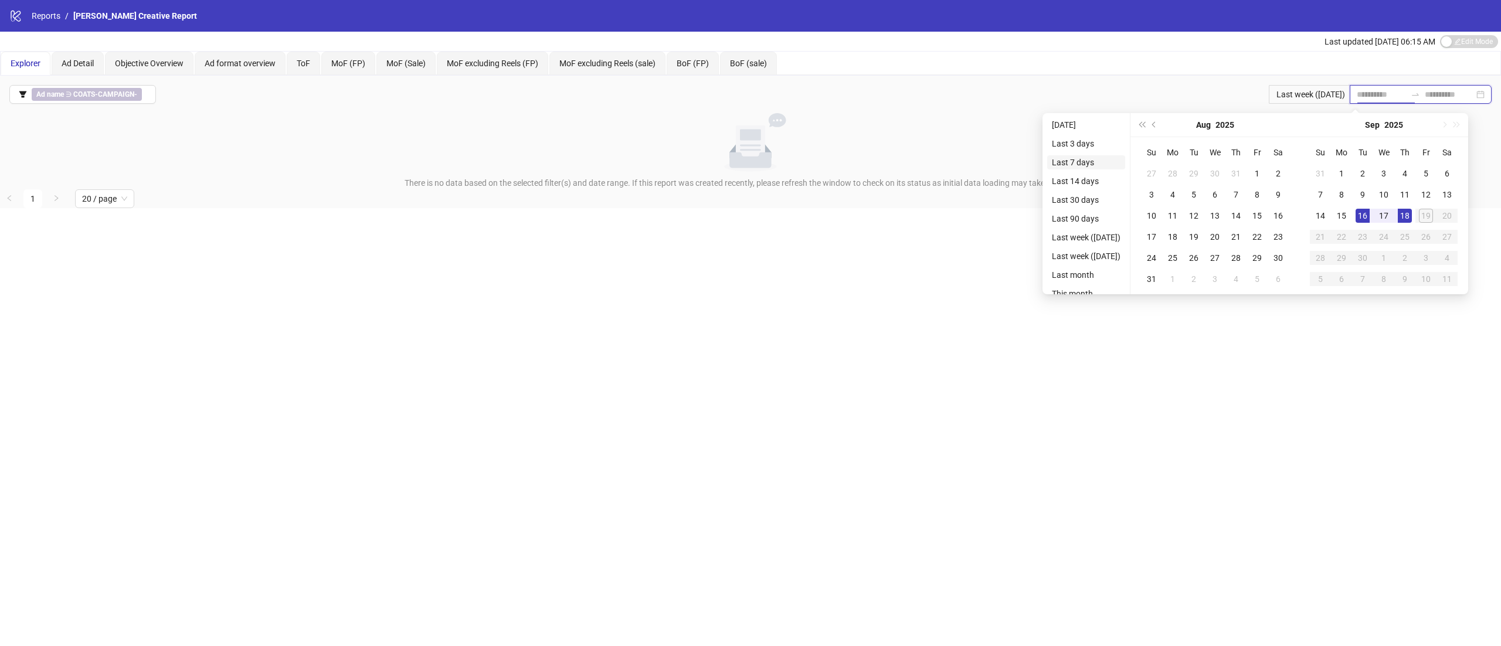 This screenshot has height=646, width=1501. I want to click on td: 2025-09-26, so click(1426, 237).